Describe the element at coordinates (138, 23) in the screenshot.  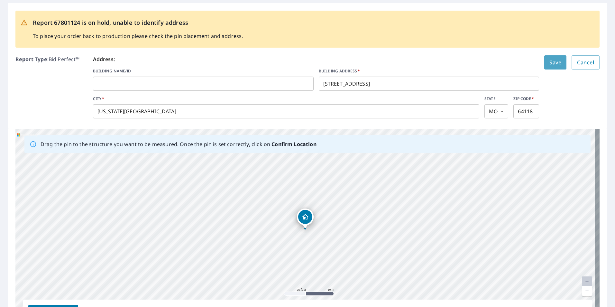
I see `p: Report 67801124 is on hold, unable to identify address` at that location.